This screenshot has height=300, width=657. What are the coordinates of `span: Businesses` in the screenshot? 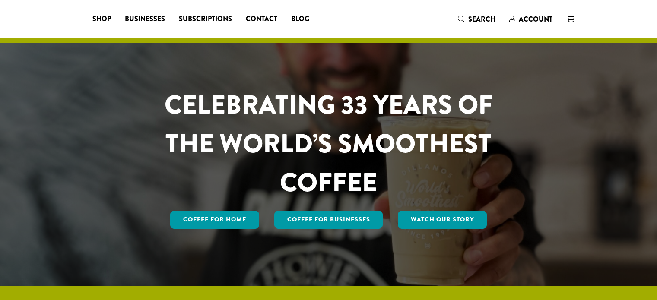 It's located at (145, 19).